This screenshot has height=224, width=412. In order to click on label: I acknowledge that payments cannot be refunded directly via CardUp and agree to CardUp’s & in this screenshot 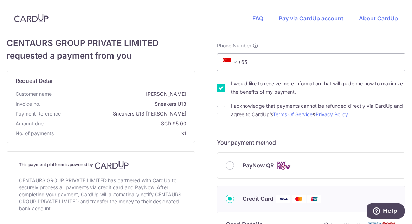, I will do `click(318, 110)`.